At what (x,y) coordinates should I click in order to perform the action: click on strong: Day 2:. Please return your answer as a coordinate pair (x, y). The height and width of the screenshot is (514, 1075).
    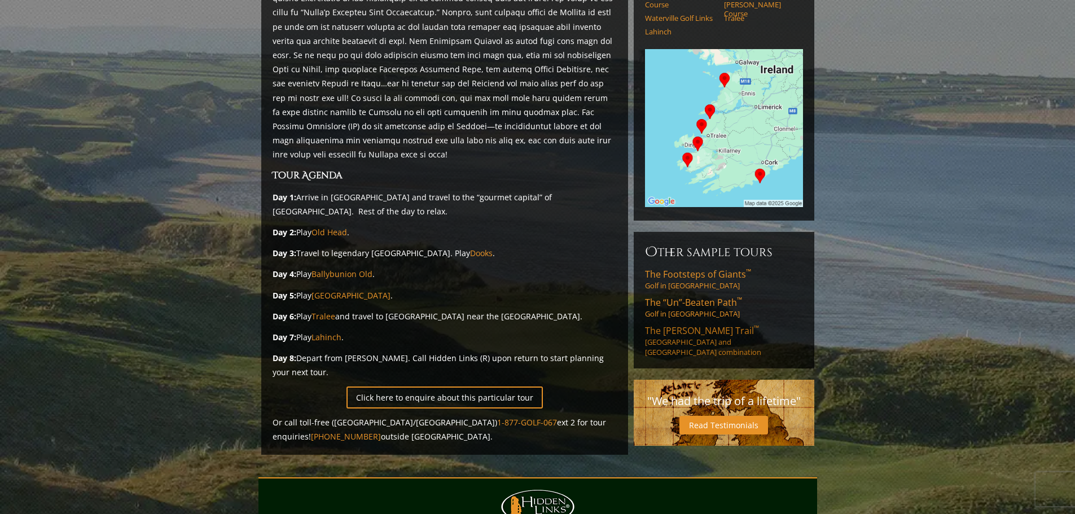
    Looking at the image, I should click on (284, 232).